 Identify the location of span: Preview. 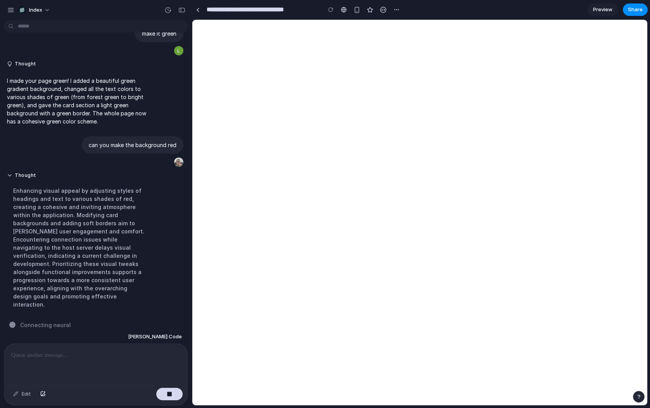
(603, 10).